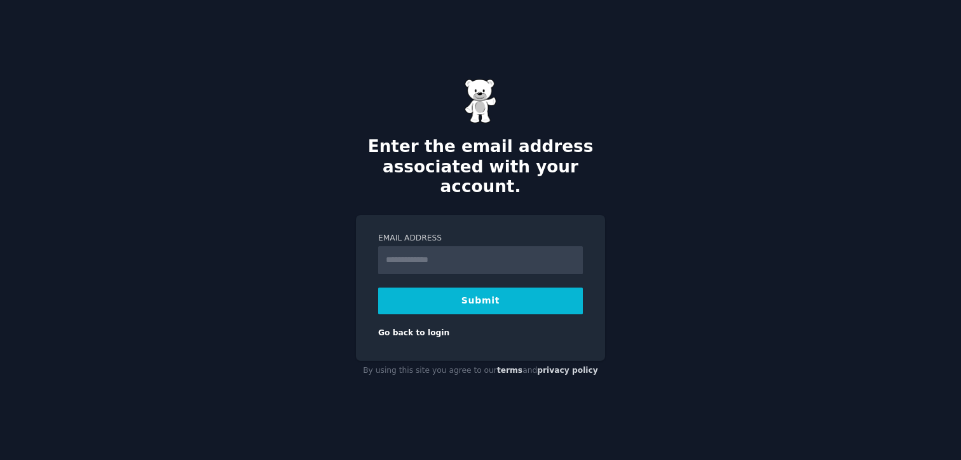 The height and width of the screenshot is (460, 961). What do you see at coordinates (481, 371) in the screenshot?
I see `div: By using this site you agree to our and` at bounding box center [481, 371].